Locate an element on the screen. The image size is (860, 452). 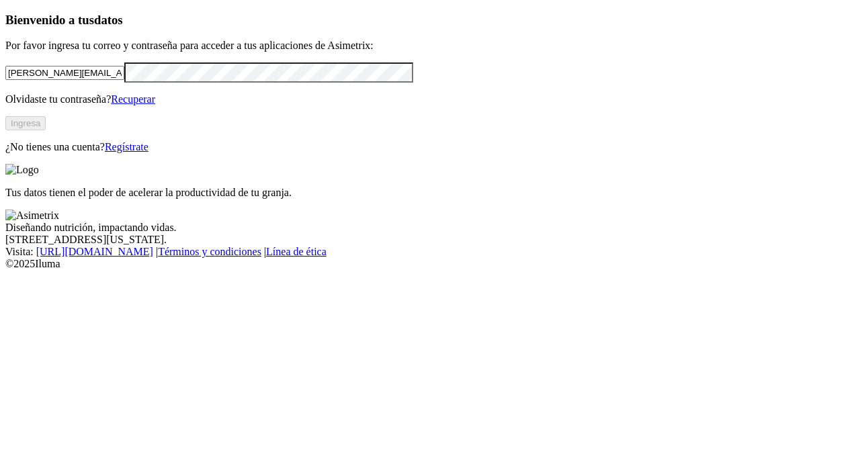
h3: Bienvenido a tus is located at coordinates (430, 20).